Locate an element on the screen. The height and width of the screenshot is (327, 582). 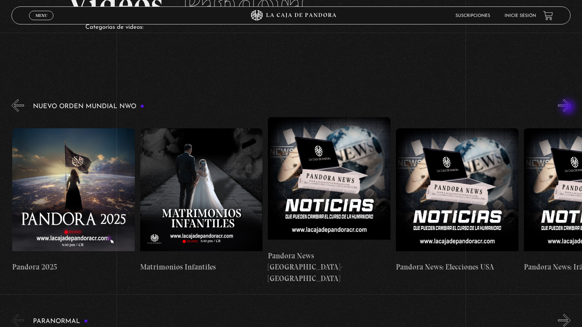
span: Menu is located at coordinates (41, 15).